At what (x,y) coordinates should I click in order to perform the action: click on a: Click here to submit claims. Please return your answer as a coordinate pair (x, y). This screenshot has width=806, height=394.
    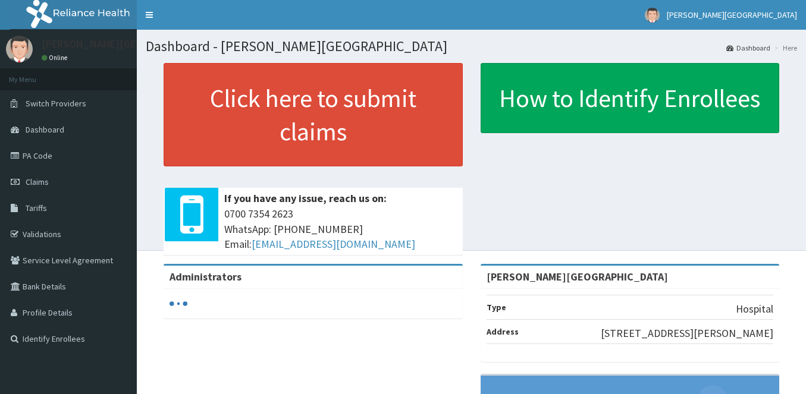
    Looking at the image, I should click on (313, 115).